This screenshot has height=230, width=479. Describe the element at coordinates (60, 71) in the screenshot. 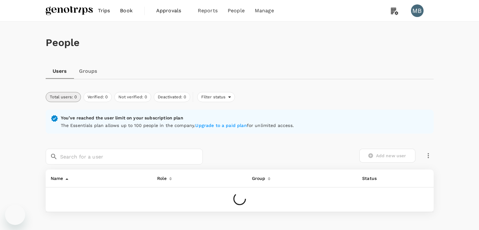

I see `a: Users` at that location.